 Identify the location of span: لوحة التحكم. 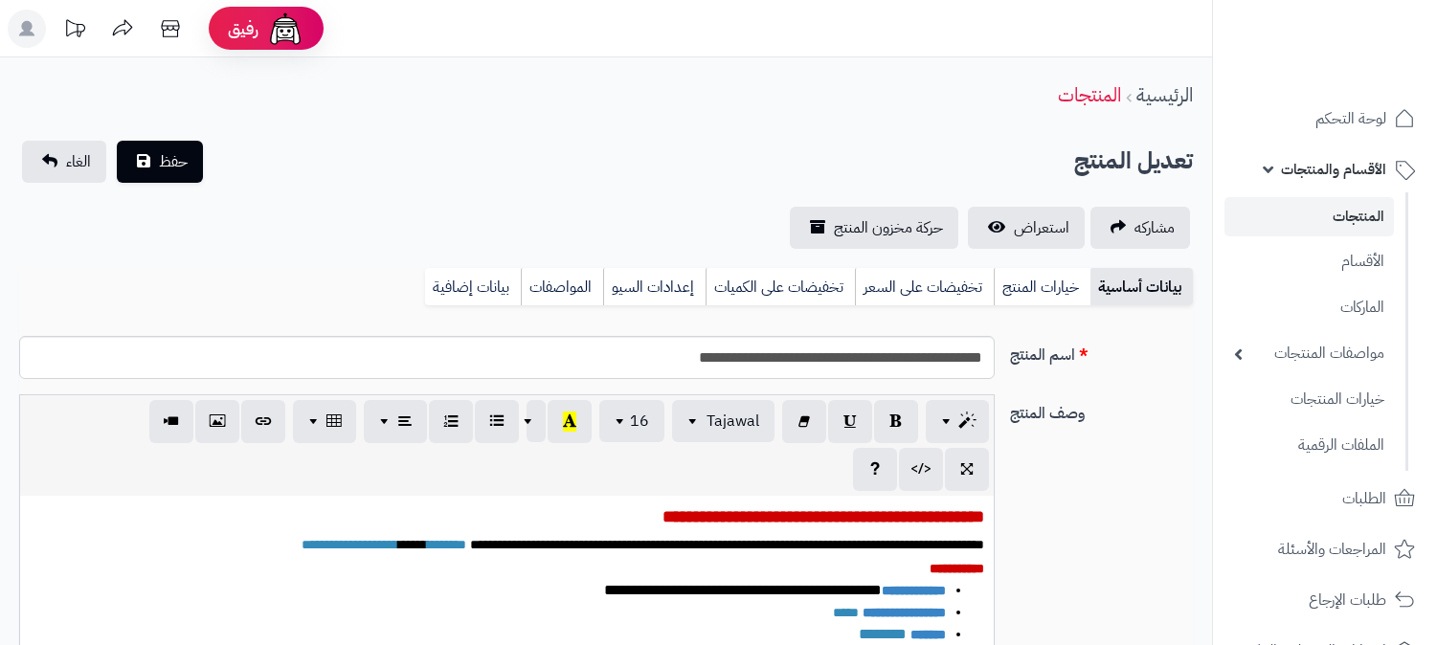
(1351, 119).